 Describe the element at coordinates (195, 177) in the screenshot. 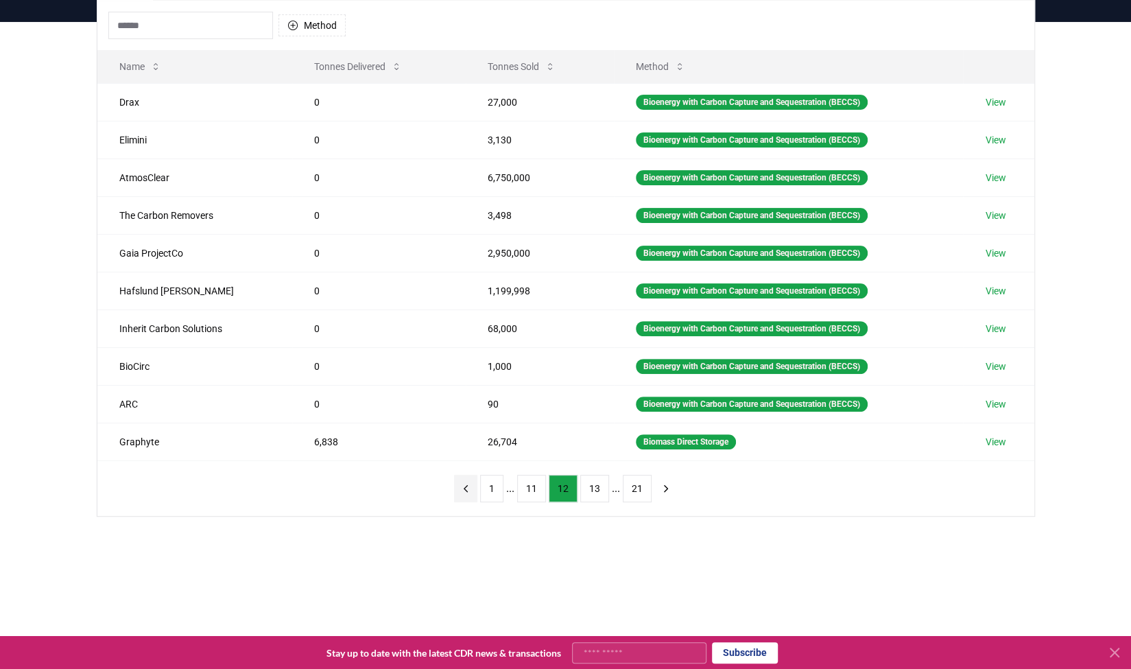

I see `td: AtmosClear` at that location.